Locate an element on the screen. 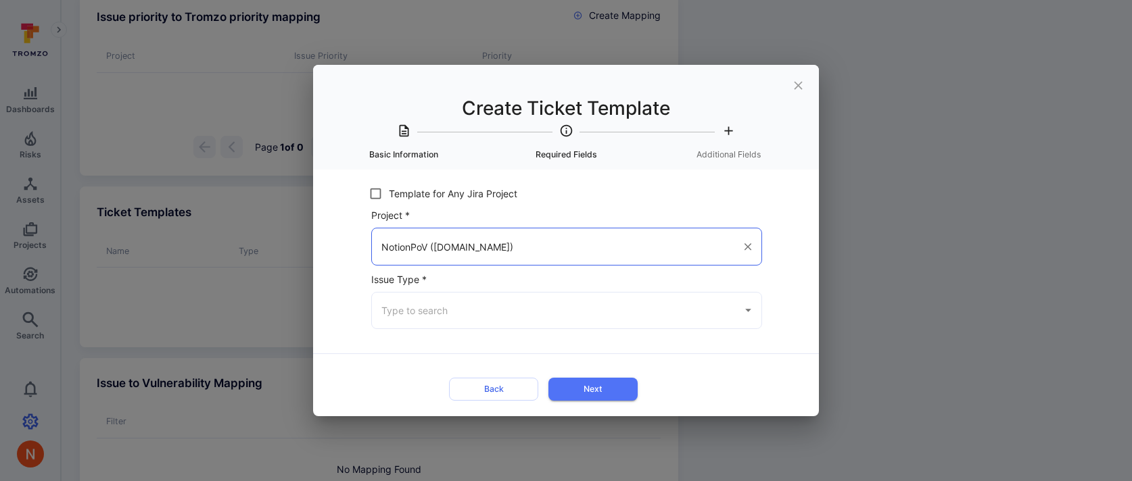  button: Next is located at coordinates (593, 389).